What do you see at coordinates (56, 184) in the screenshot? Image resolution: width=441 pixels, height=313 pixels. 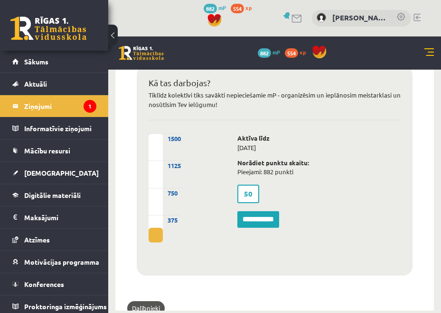 I see `div: 375` at bounding box center [56, 184].